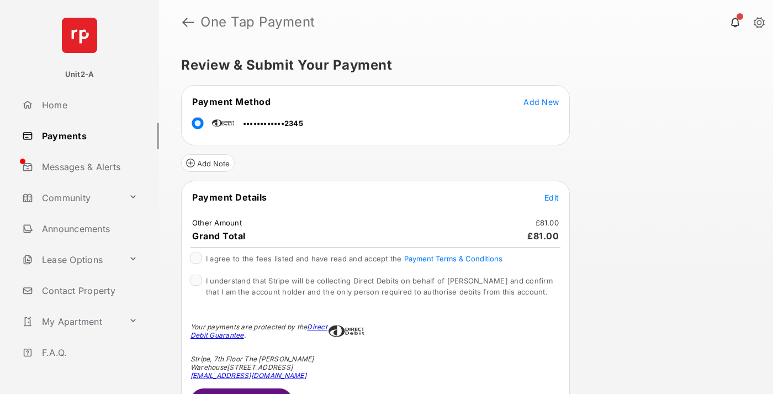 The height and width of the screenshot is (394, 773). Describe the element at coordinates (88, 105) in the screenshot. I see `a: Home` at that location.